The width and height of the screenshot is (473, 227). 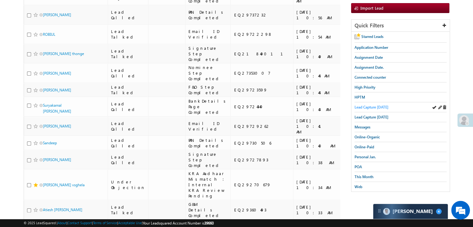 I want to click on span: Starred Leads, so click(x=373, y=36).